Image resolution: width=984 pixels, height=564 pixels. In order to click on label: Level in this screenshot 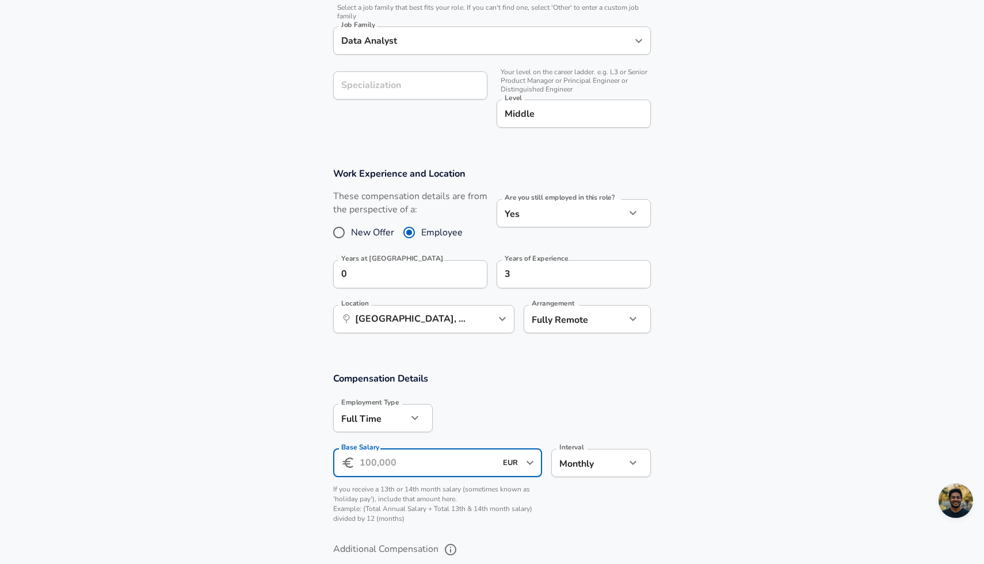, I will do `click(513, 98)`.